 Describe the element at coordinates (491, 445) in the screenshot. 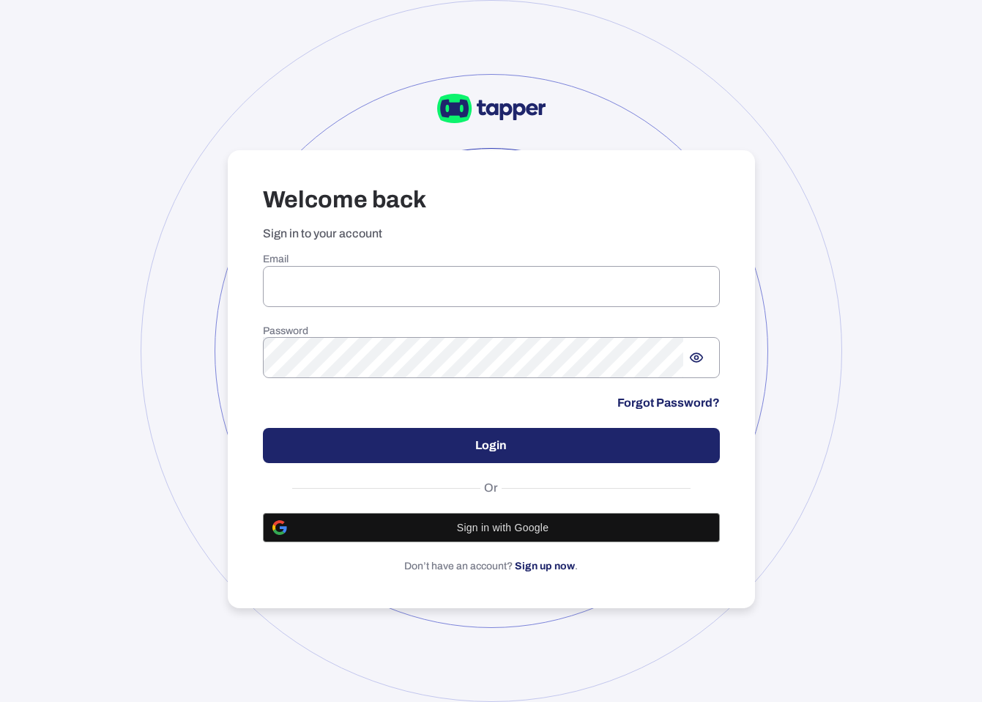

I see `button: Login` at that location.